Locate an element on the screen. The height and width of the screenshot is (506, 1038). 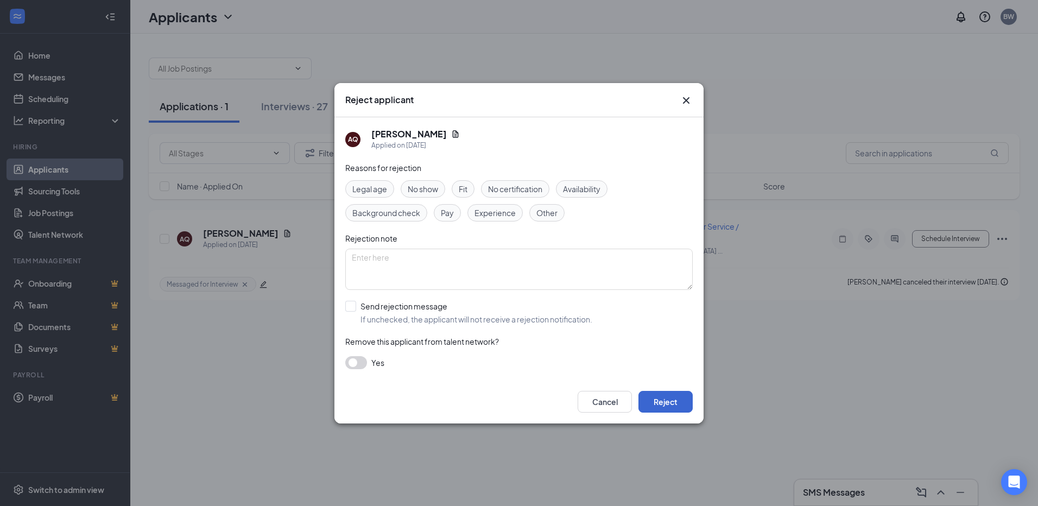
h3: Reject applicant is located at coordinates (379, 100).